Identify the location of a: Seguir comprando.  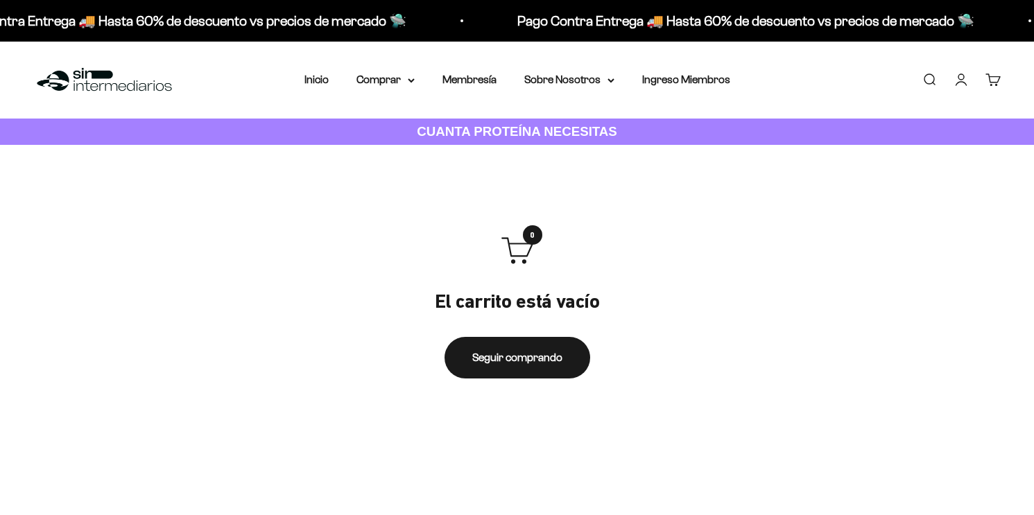
(517, 358).